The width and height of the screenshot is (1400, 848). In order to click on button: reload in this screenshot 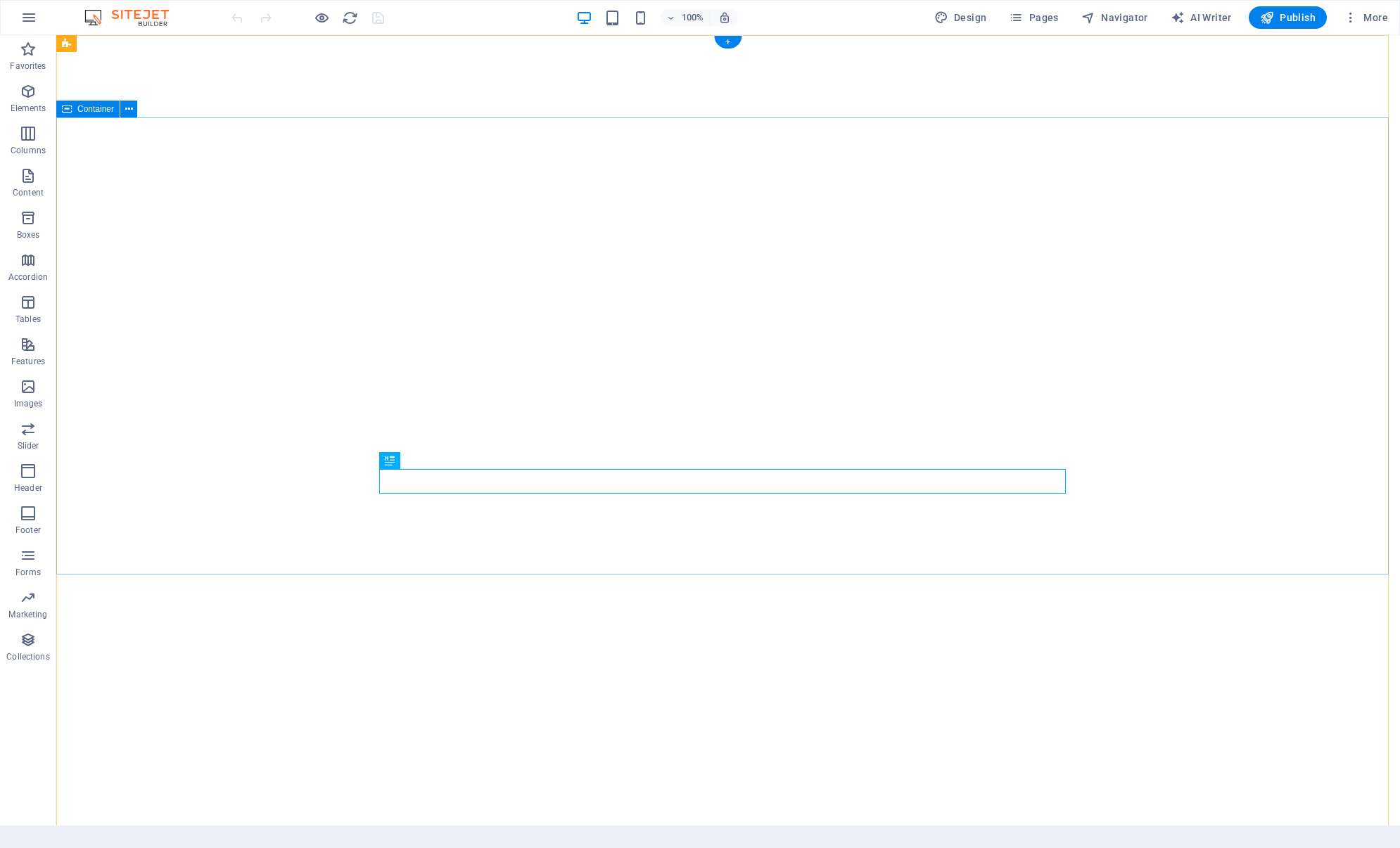, I will do `click(350, 18)`.